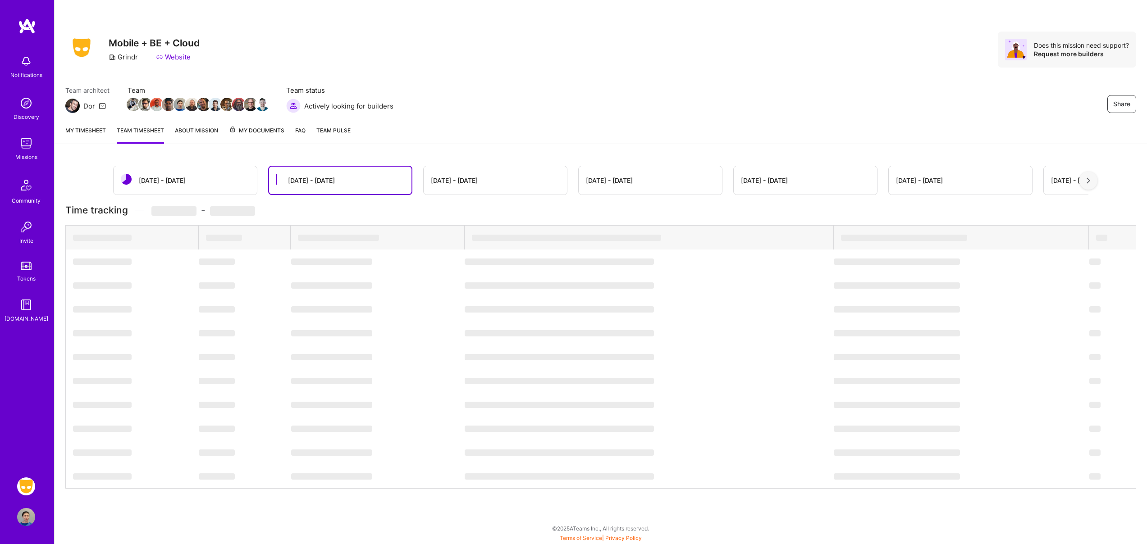  Describe the element at coordinates (26, 157) in the screenshot. I see `div: Missions` at that location.